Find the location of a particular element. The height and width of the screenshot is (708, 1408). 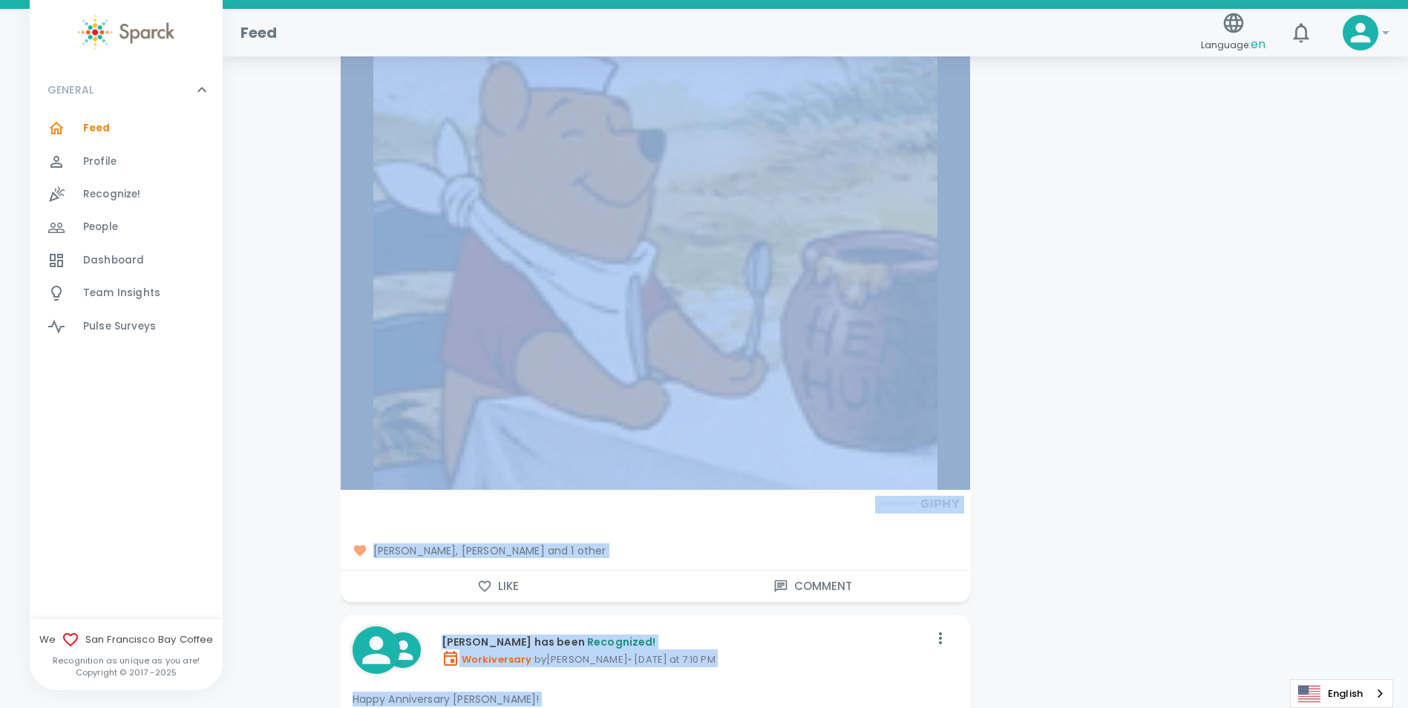

div: Feed is located at coordinates (126, 128).